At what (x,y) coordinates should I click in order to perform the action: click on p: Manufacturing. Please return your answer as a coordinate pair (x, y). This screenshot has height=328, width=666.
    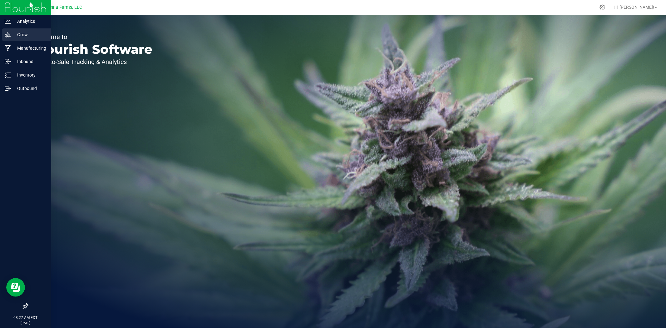
    Looking at the image, I should click on (30, 48).